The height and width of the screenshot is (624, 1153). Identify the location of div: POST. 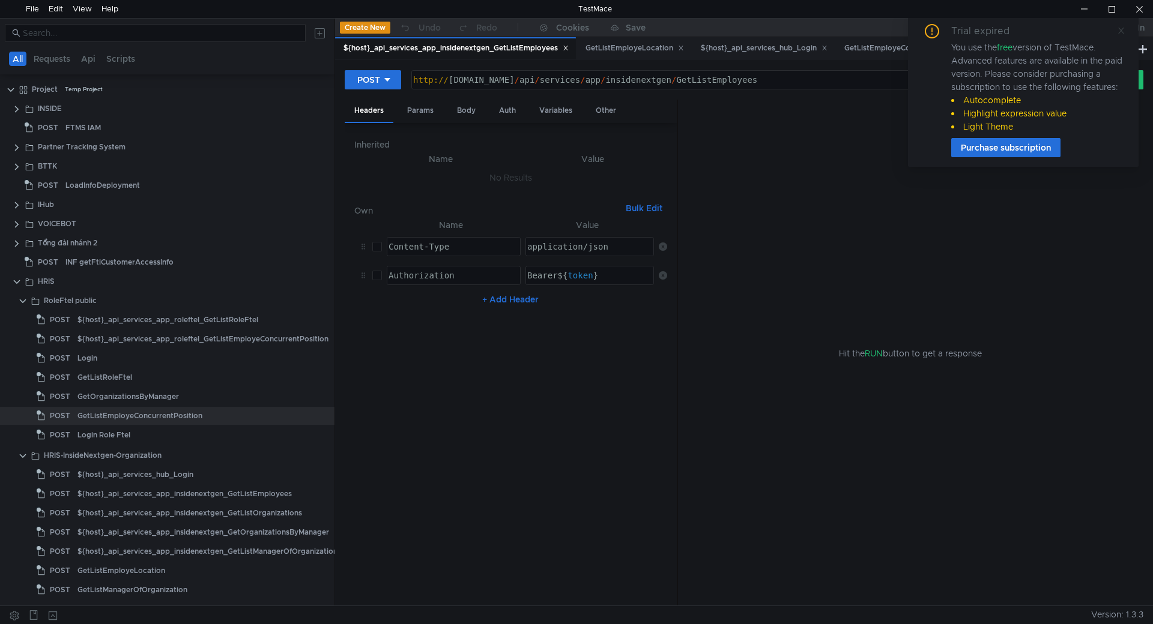
(369, 80).